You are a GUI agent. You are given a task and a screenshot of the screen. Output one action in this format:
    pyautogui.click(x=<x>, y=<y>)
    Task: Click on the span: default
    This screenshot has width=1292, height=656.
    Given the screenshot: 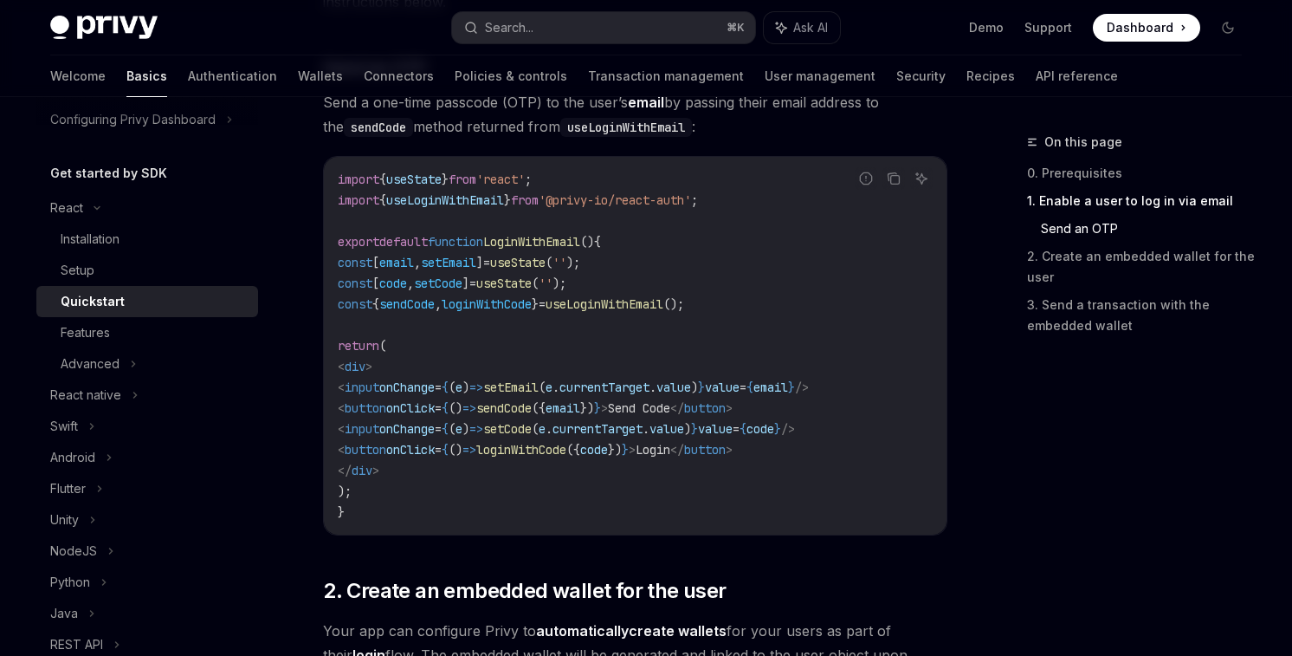 What is the action you would take?
    pyautogui.click(x=404, y=242)
    